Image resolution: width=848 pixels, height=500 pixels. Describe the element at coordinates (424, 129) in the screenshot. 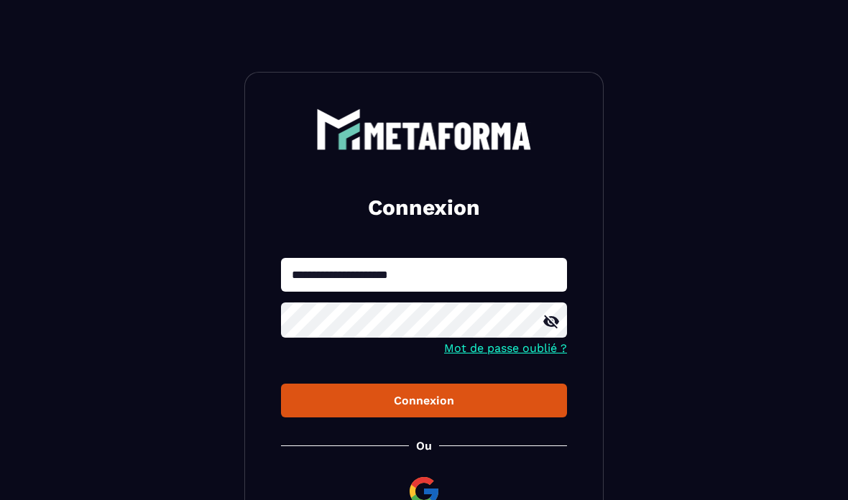

I see `a: logo` at that location.